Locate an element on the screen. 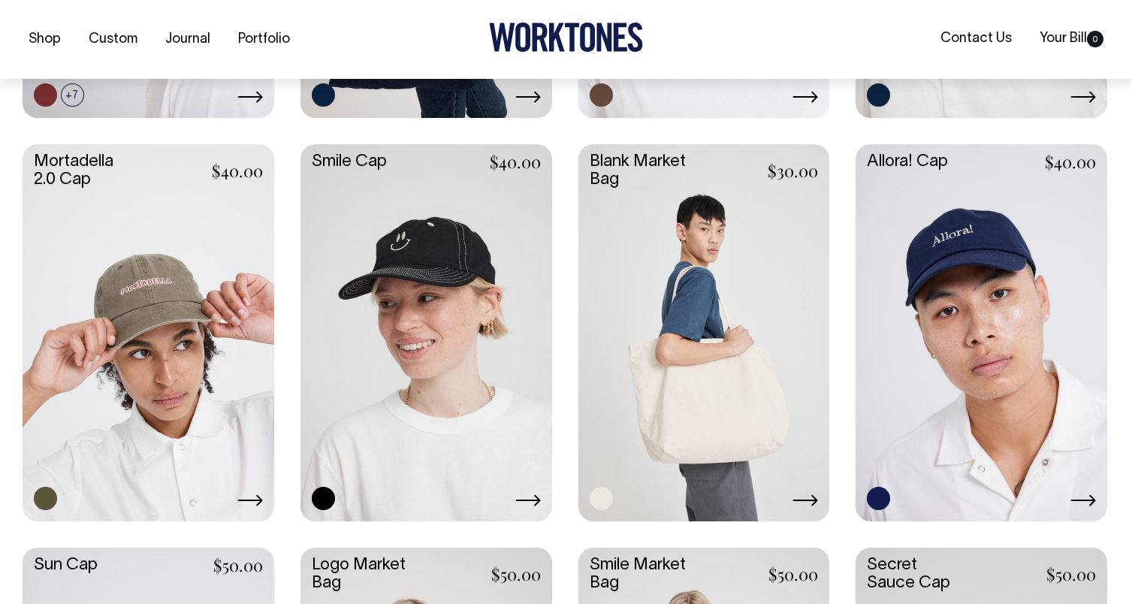 This screenshot has width=1132, height=604. a: Your Bill0 is located at coordinates (1071, 38).